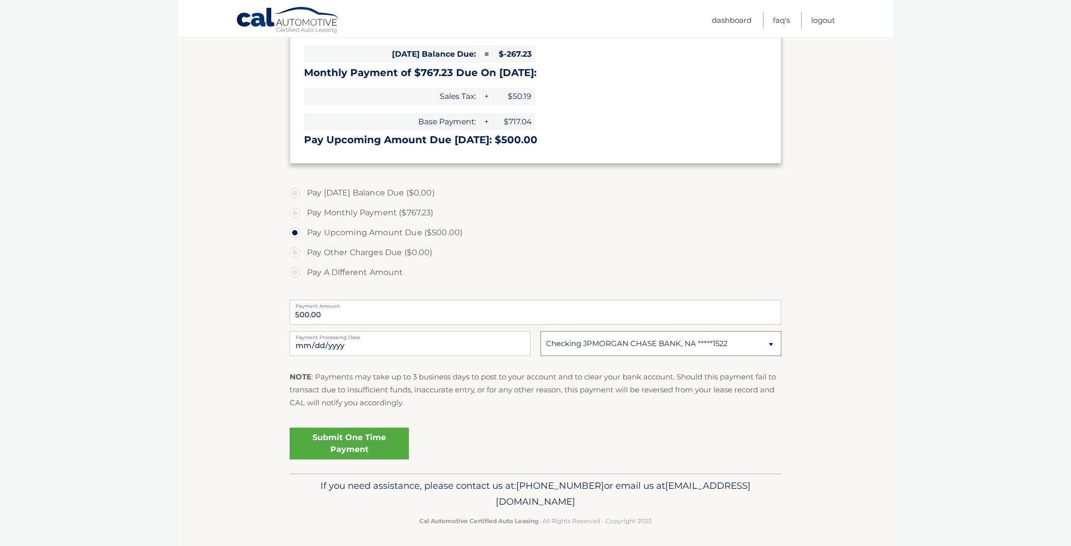 This screenshot has height=546, width=1071. I want to click on span: $717.04, so click(513, 121).